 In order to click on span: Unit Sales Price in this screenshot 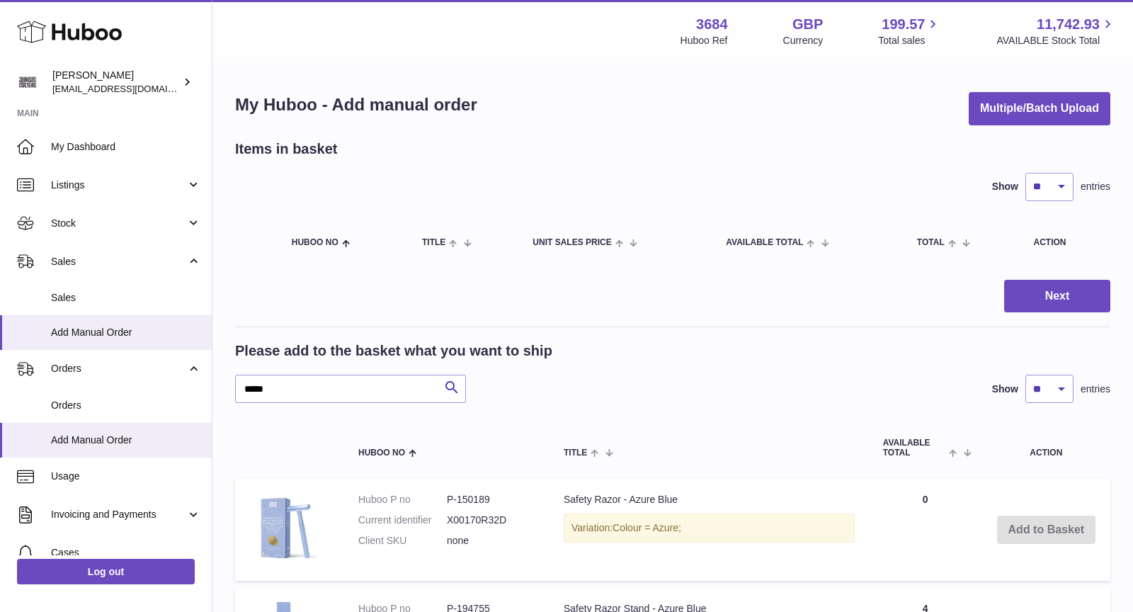, I will do `click(571, 242)`.